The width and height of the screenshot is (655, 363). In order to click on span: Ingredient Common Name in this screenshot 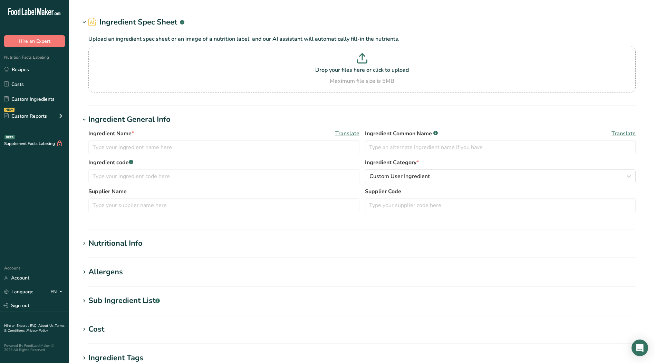, I will do `click(401, 134)`.